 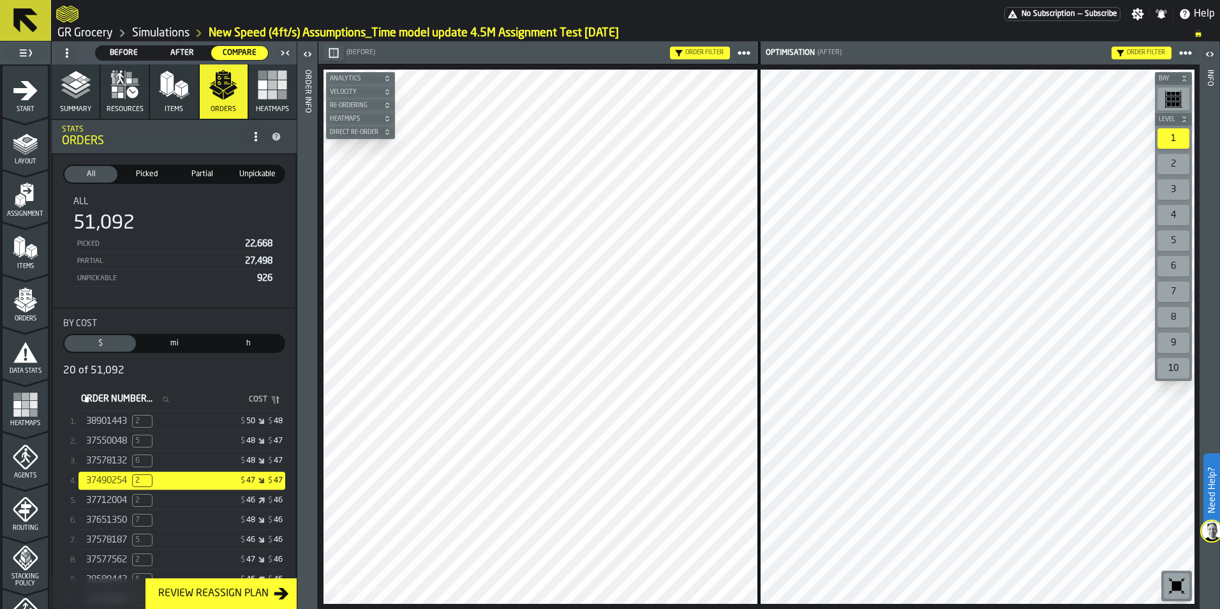 I want to click on span: 37577562, so click(x=107, y=560).